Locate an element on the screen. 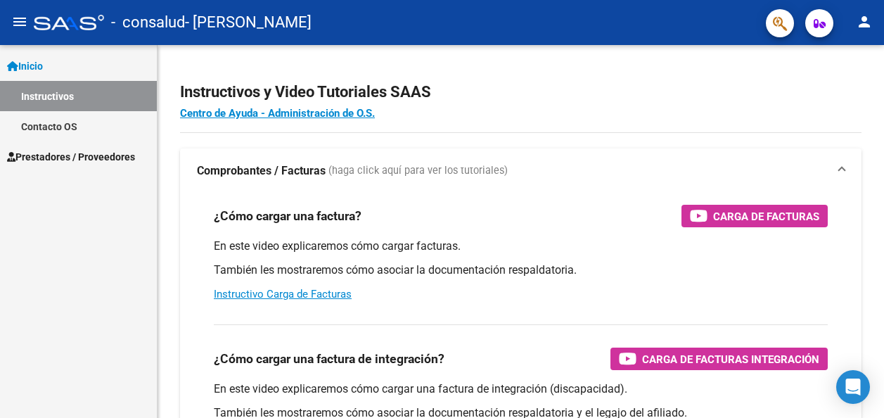 Image resolution: width=884 pixels, height=418 pixels. a: Centro de Ayuda - Administración de O.S. is located at coordinates (277, 113).